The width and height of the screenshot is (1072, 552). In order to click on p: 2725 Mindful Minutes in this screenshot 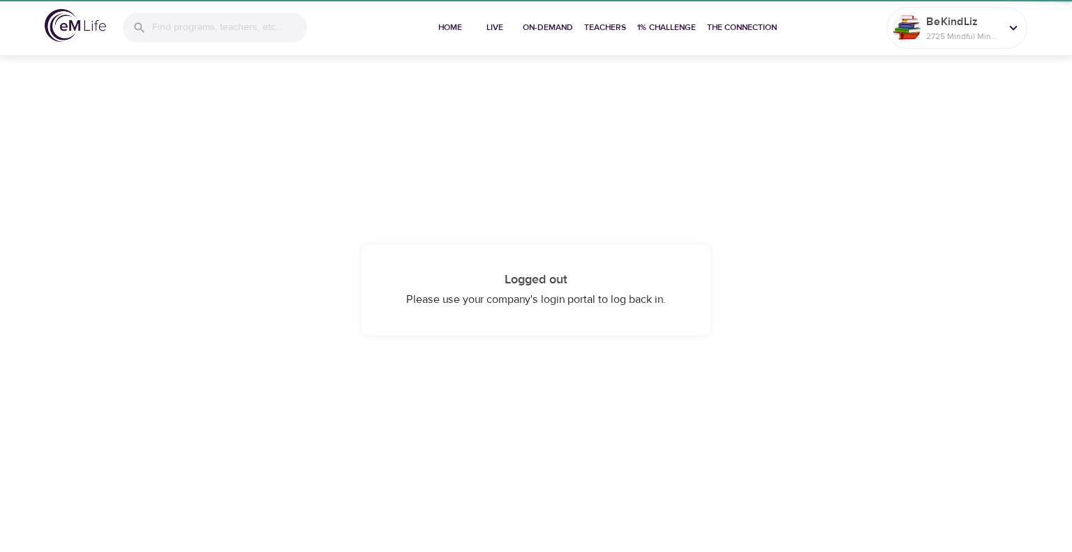, I will do `click(963, 36)`.